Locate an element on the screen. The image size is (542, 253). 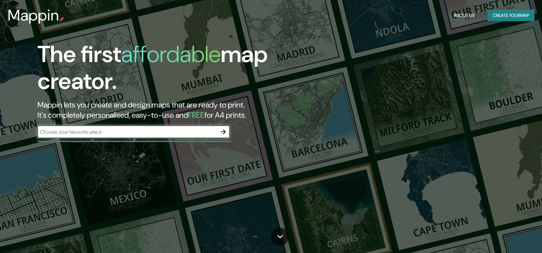
button: About Us is located at coordinates (464, 15).